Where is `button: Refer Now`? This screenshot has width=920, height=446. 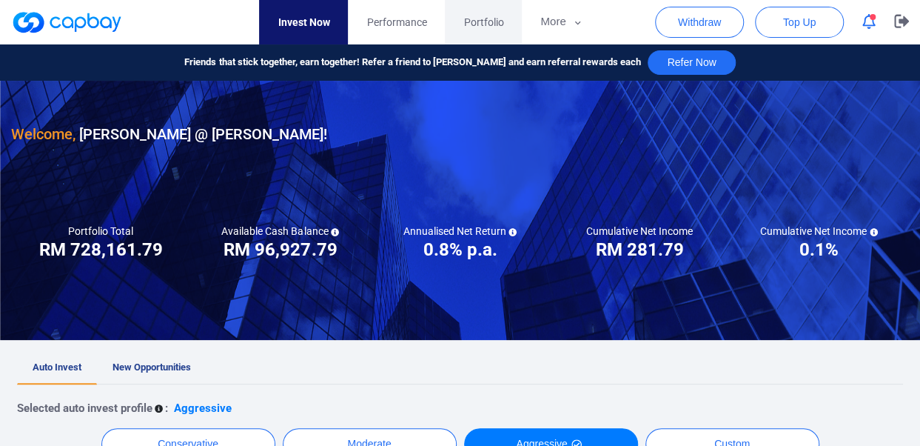
button: Refer Now is located at coordinates (692, 62).